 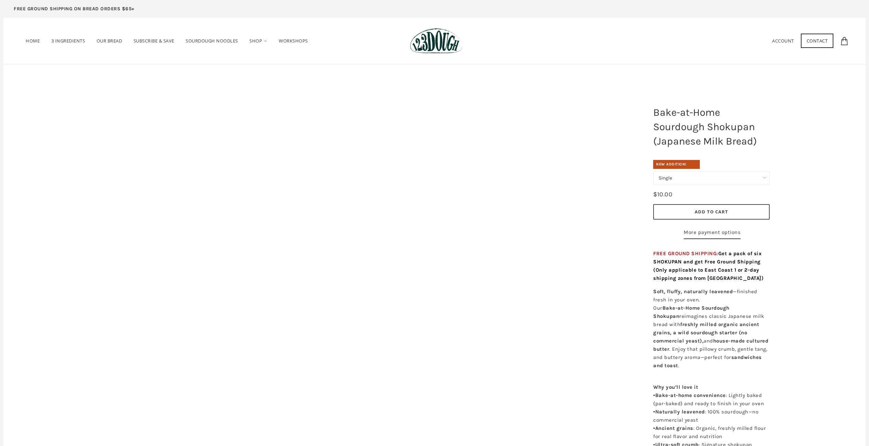 What do you see at coordinates (33, 41) in the screenshot?
I see `a: Home` at bounding box center [33, 41].